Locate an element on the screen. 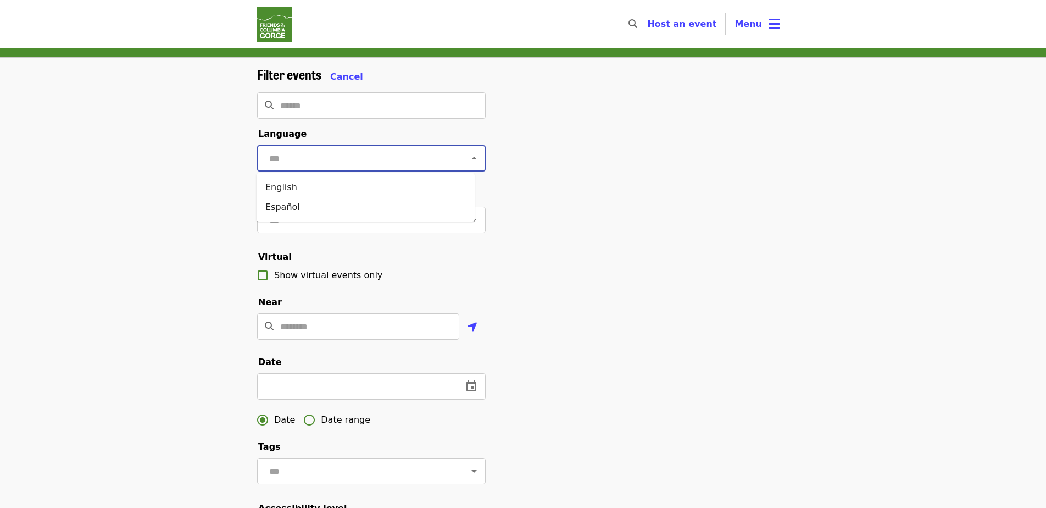  button: Cancel is located at coordinates (347, 77).